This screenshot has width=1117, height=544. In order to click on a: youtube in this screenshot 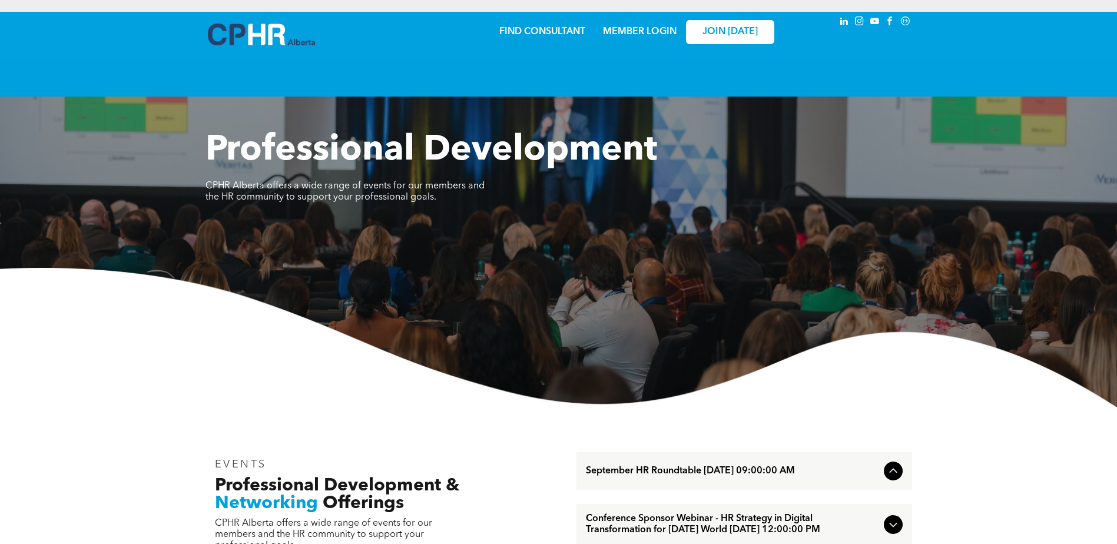, I will do `click(875, 22)`.